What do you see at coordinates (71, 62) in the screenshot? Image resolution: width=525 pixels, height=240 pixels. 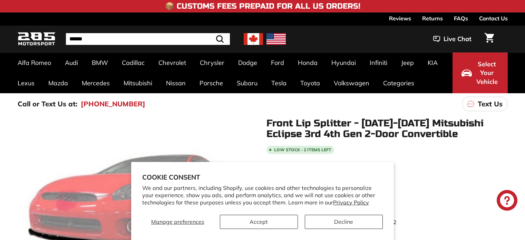 I see `a: Audi` at bounding box center [71, 62].